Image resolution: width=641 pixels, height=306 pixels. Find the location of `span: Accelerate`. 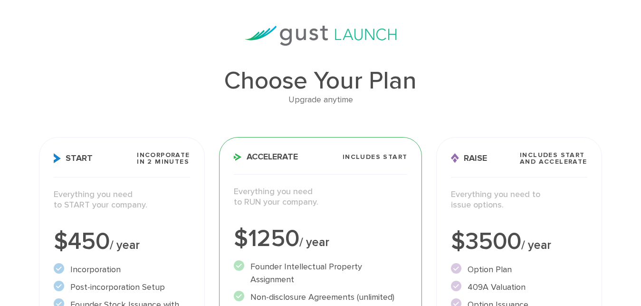

span: Accelerate is located at coordinates (266, 157).